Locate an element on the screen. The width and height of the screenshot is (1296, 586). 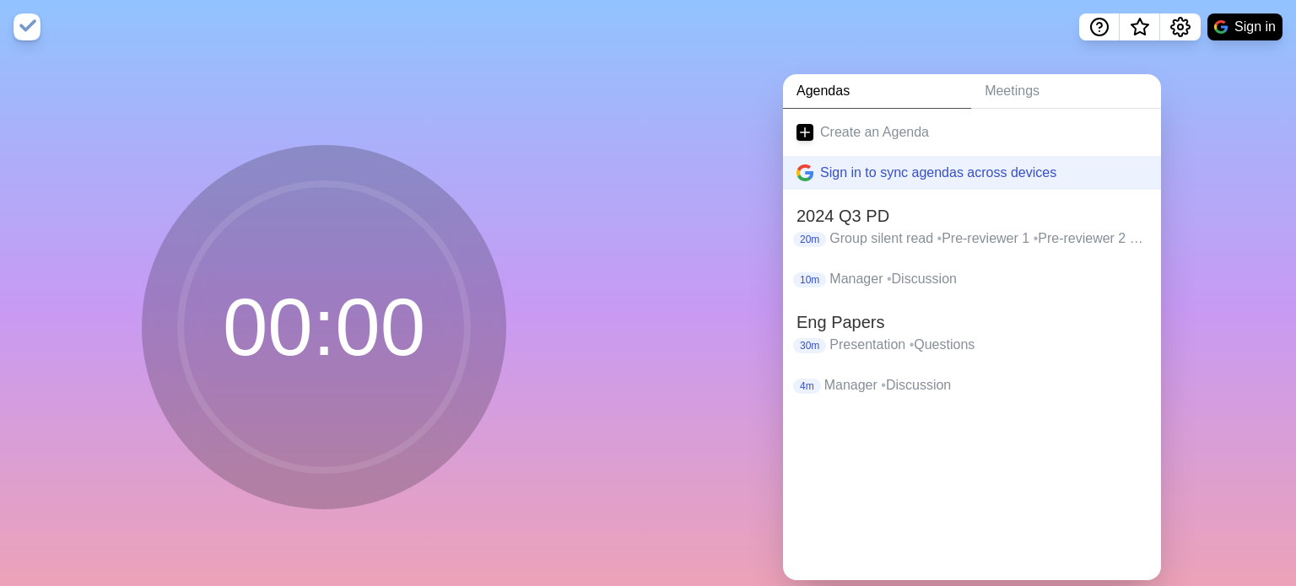
p: Group silent read Pre-reviewer 1 Pre-reviewer 2 Manager respond to pre-reviwer Group discussion is located at coordinates (988, 239).